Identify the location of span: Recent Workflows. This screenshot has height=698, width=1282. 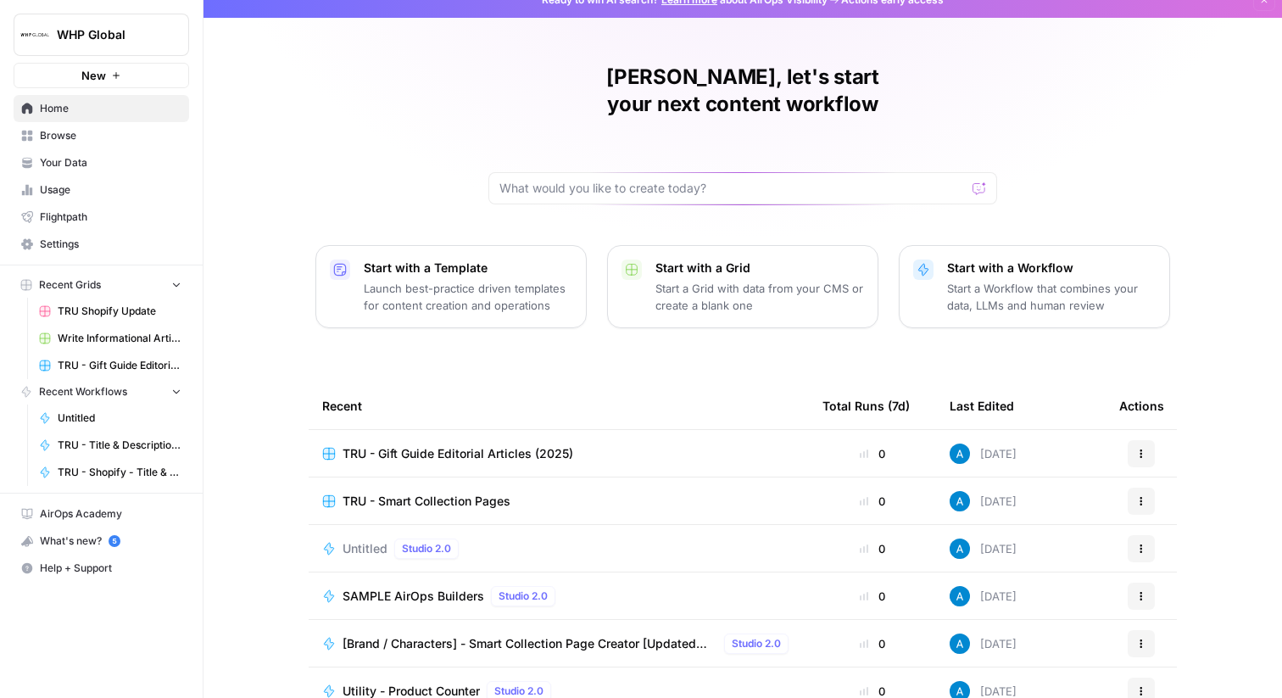
(83, 392).